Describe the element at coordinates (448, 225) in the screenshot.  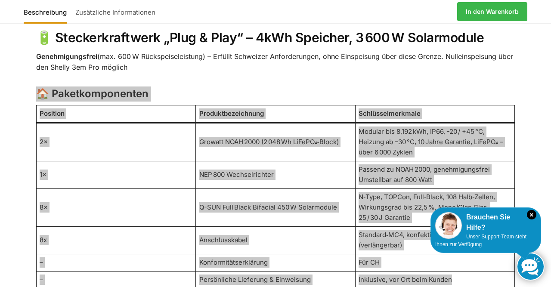
I see `img: Customer service` at that location.